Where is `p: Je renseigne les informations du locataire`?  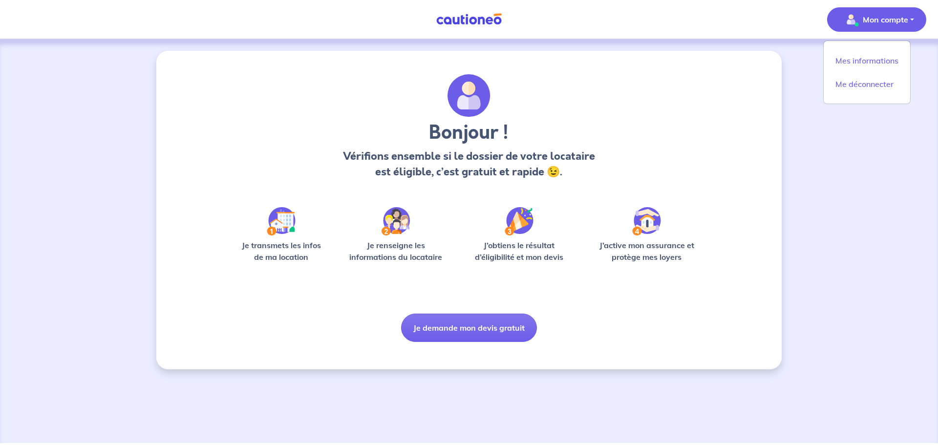
p: Je renseigne les informations du locataire is located at coordinates (396, 251).